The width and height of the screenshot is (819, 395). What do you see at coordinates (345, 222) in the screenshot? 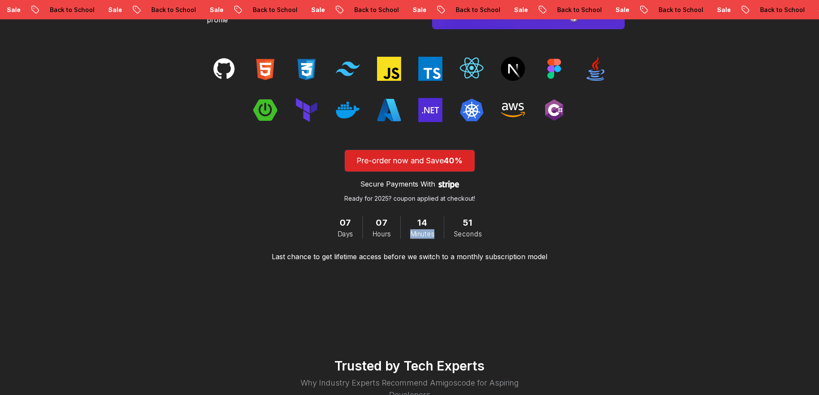
I see `span: 7 Days` at bounding box center [345, 222].